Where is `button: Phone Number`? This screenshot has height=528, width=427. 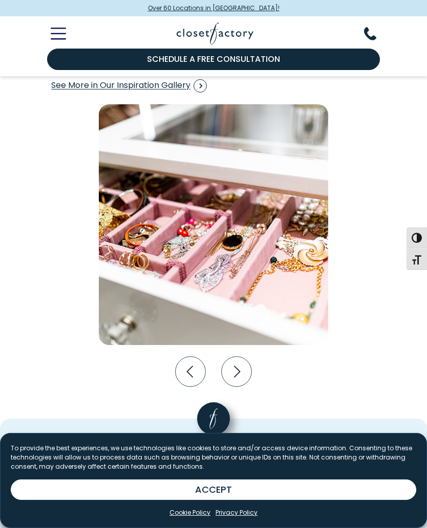
button: Phone Number is located at coordinates (376, 34).